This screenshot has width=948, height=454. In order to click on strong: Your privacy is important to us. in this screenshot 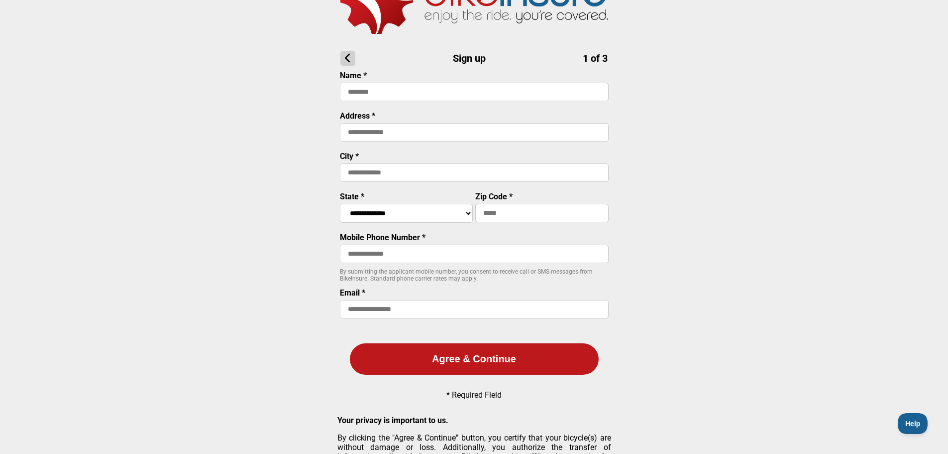, I will do `click(393, 420)`.